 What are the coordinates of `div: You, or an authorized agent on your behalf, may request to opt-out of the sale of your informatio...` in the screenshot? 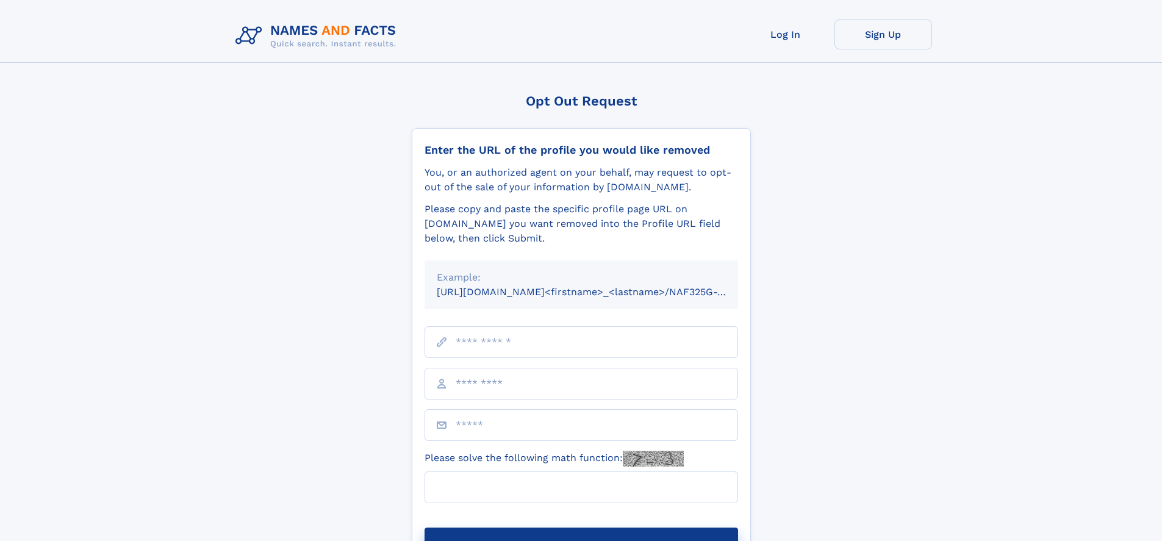 It's located at (581, 180).